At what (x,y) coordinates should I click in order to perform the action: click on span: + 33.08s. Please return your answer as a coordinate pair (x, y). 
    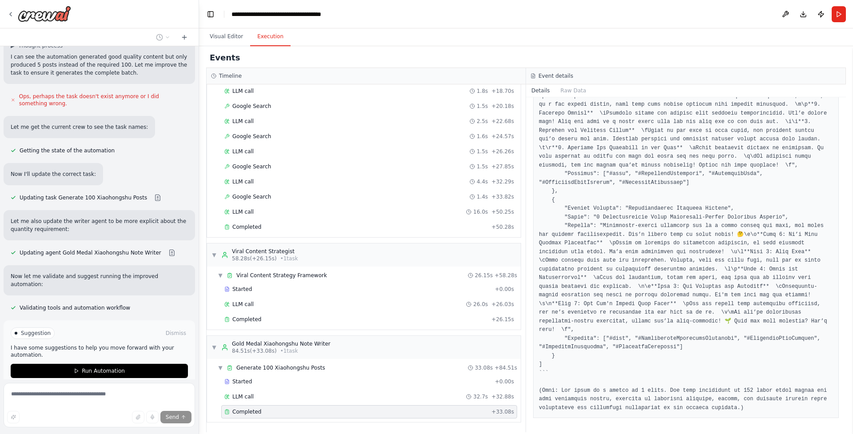
    Looking at the image, I should click on (503, 412).